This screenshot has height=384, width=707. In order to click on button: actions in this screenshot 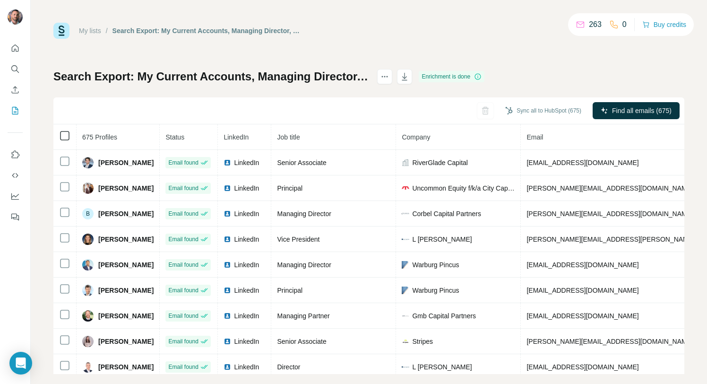, I will do `click(384, 77)`.